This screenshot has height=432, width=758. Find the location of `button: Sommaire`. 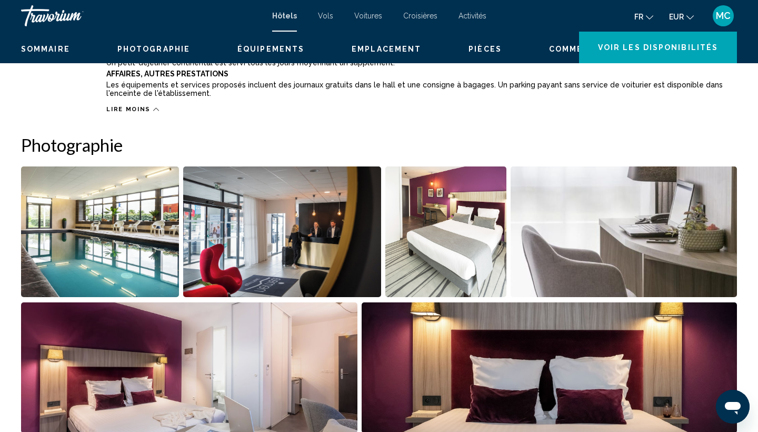

button: Sommaire is located at coordinates (45, 49).